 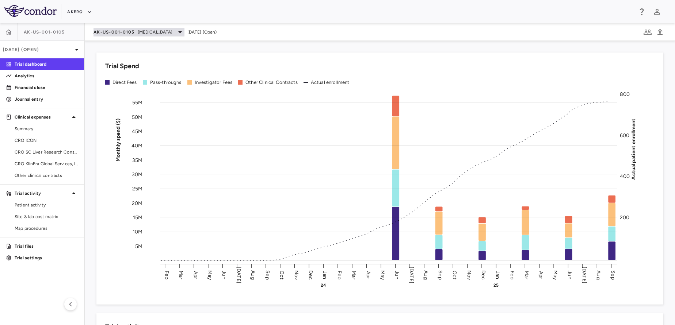 What do you see at coordinates (46, 205) in the screenshot?
I see `span: Patient activity` at bounding box center [46, 205].